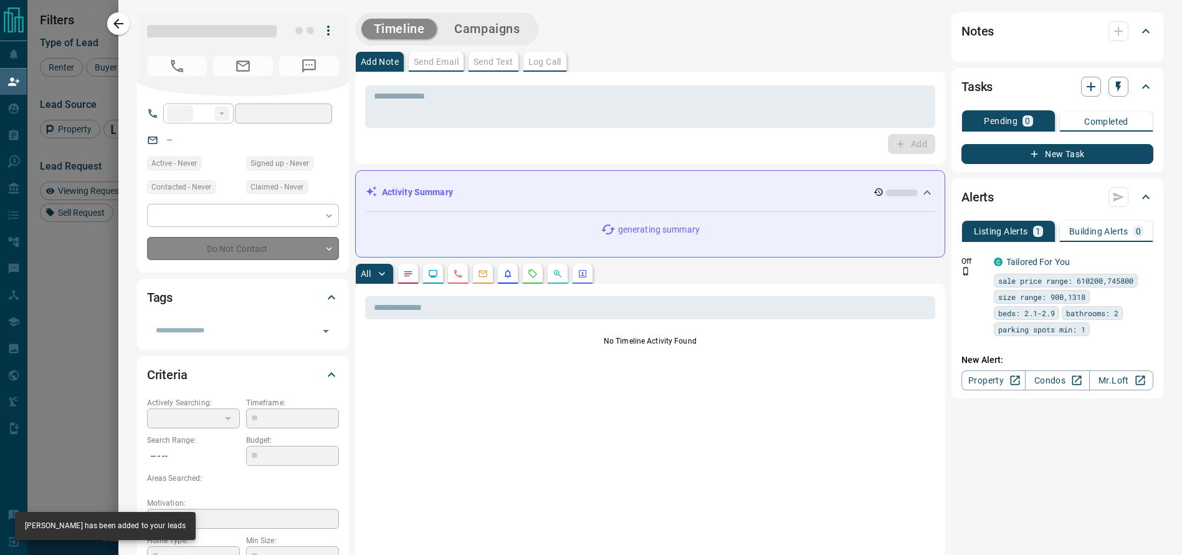  What do you see at coordinates (193, 540) in the screenshot?
I see `p: Home Type:` at bounding box center [193, 540].